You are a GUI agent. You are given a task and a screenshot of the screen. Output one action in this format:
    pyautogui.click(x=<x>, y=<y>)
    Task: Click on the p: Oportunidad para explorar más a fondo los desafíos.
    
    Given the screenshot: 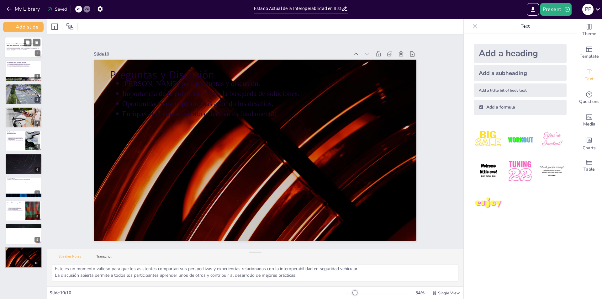 What is the action you would take?
    pyautogui.click(x=269, y=106)
    